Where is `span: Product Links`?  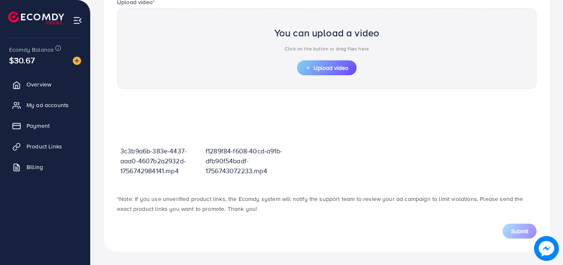
span: Product Links is located at coordinates (44, 146).